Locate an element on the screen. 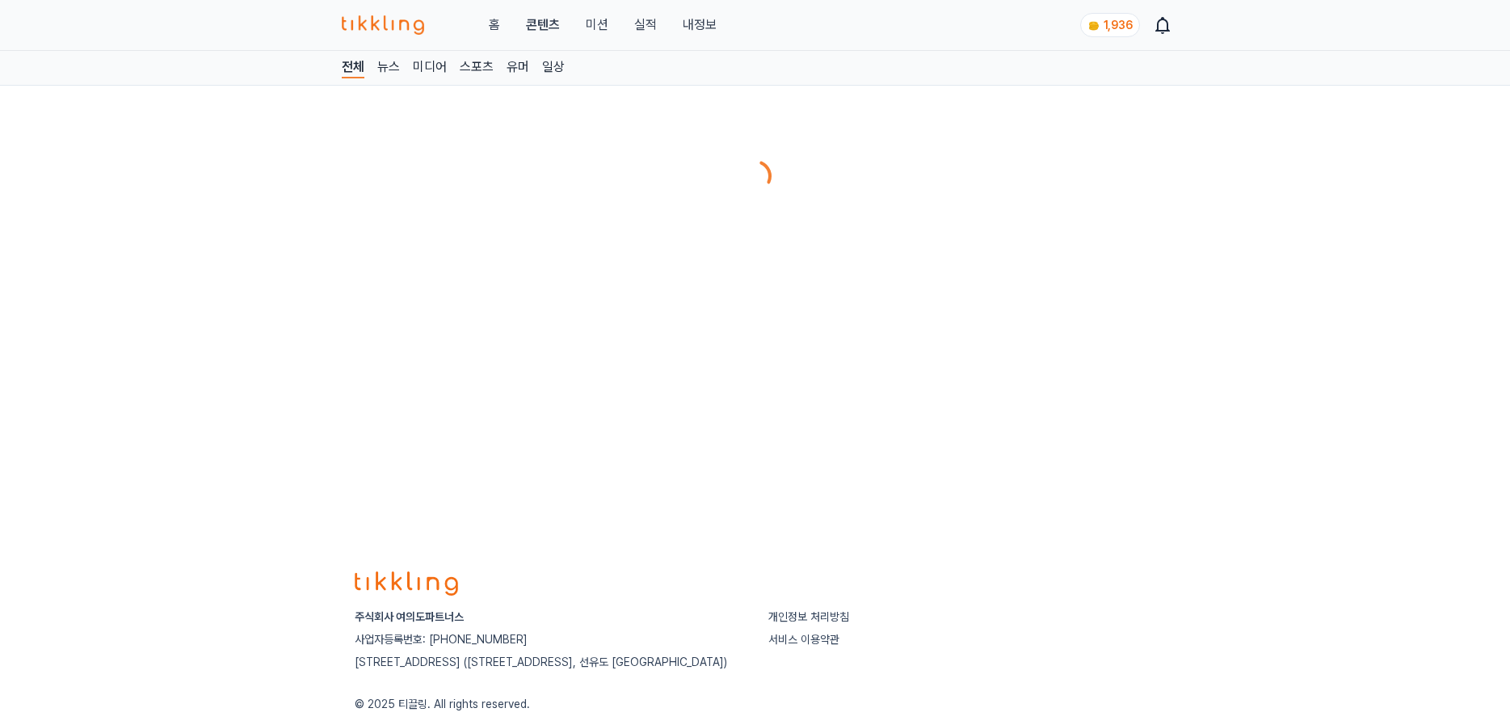 Image resolution: width=1510 pixels, height=725 pixels. a: coin 1,936 is located at coordinates (1108, 25).